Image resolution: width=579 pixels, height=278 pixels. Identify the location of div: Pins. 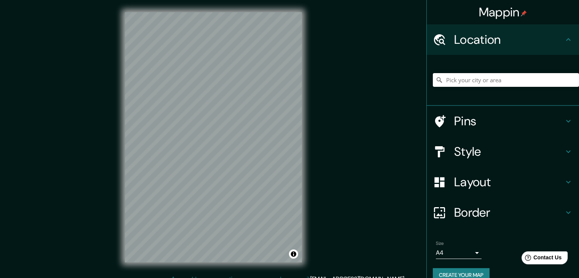
(503, 121).